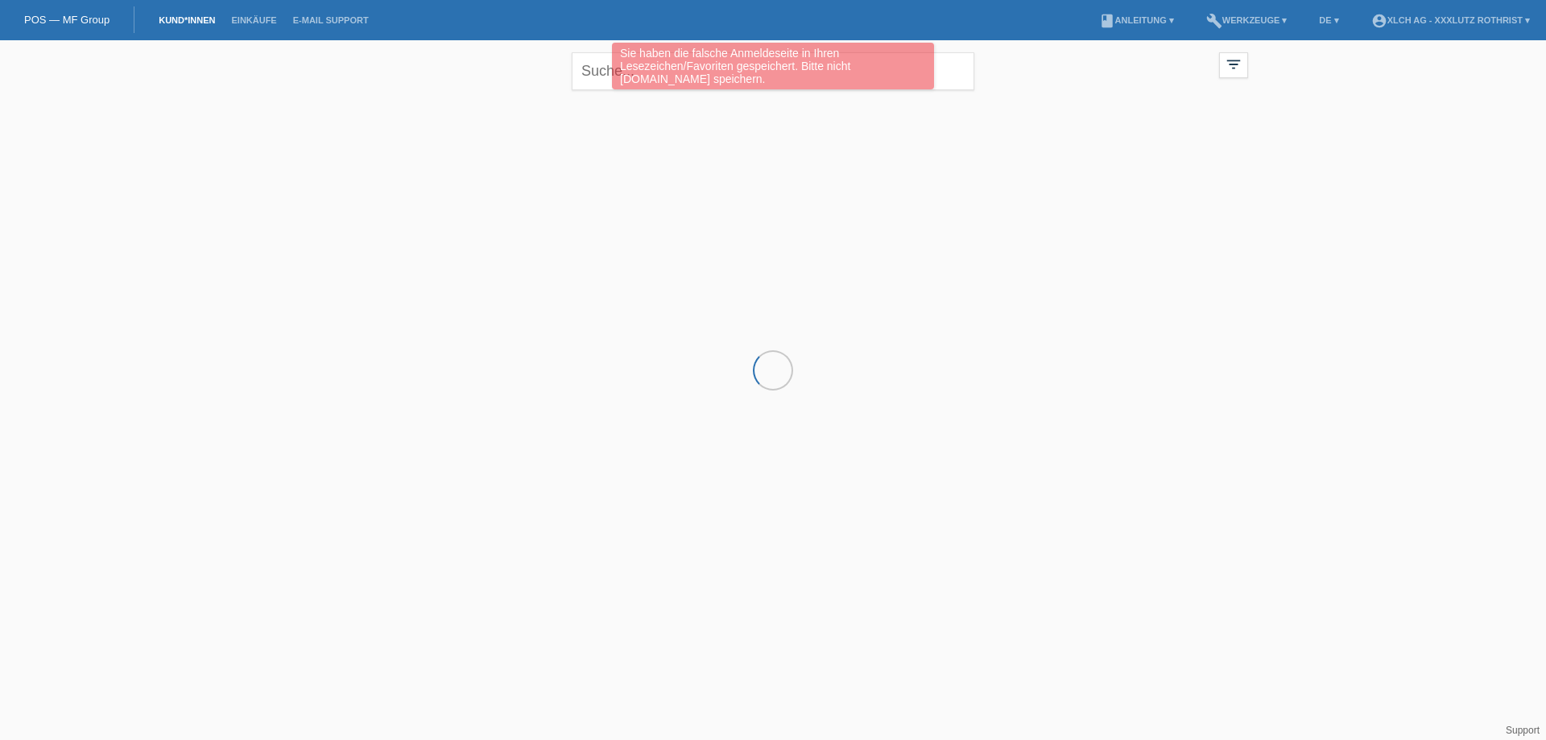 The height and width of the screenshot is (740, 1546). Describe the element at coordinates (1328, 20) in the screenshot. I see `a: DE ▾` at that location.